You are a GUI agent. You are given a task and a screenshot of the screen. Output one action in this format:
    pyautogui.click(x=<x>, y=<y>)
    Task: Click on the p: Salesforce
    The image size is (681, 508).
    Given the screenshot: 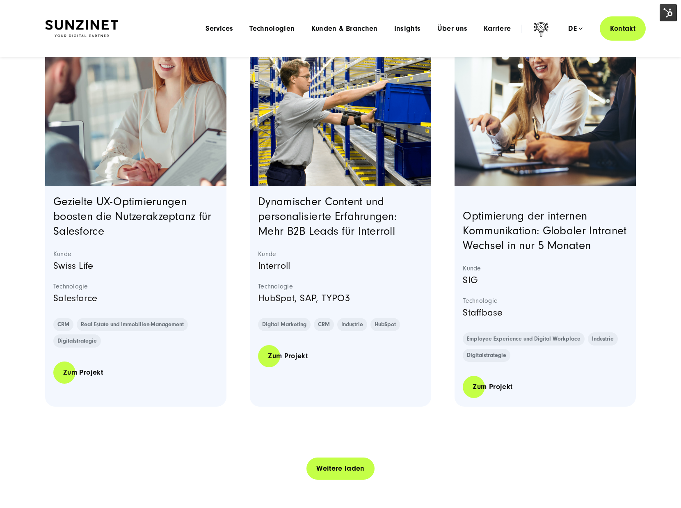 What is the action you would take?
    pyautogui.click(x=136, y=298)
    